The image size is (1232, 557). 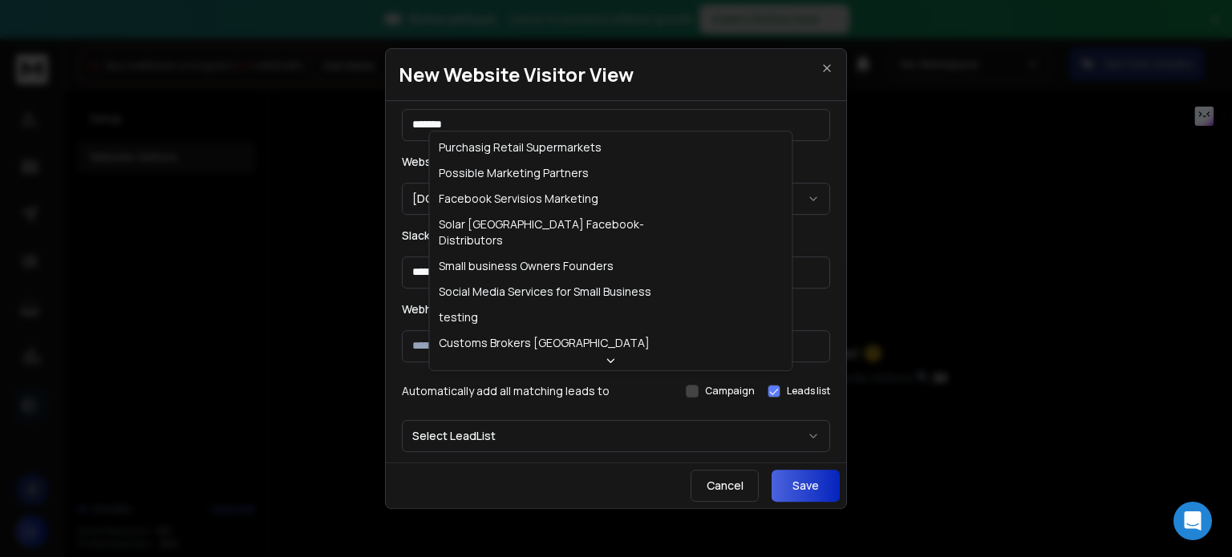 What do you see at coordinates (458, 318) in the screenshot?
I see `div: testing` at bounding box center [458, 318].